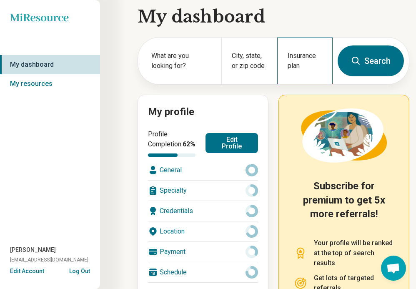  Describe the element at coordinates (172, 143) in the screenshot. I see `div: Profile Completion:` at that location.